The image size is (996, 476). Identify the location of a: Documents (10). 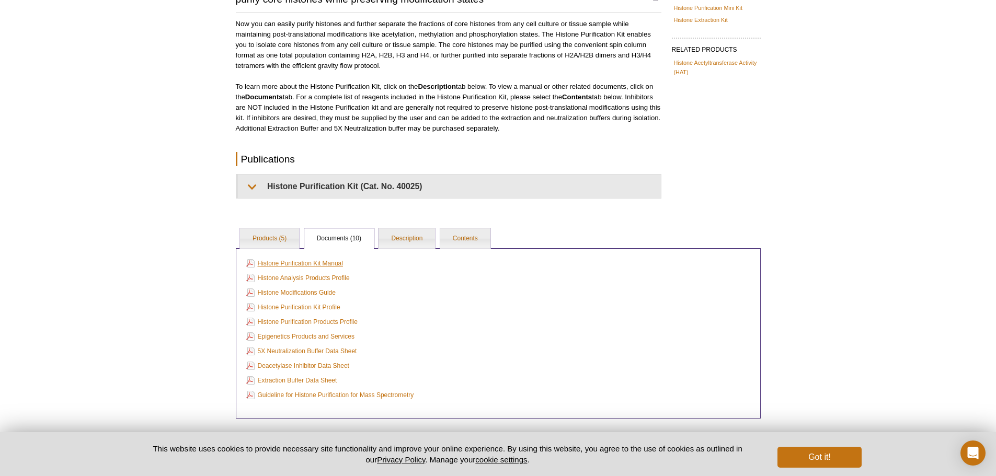
(339, 239).